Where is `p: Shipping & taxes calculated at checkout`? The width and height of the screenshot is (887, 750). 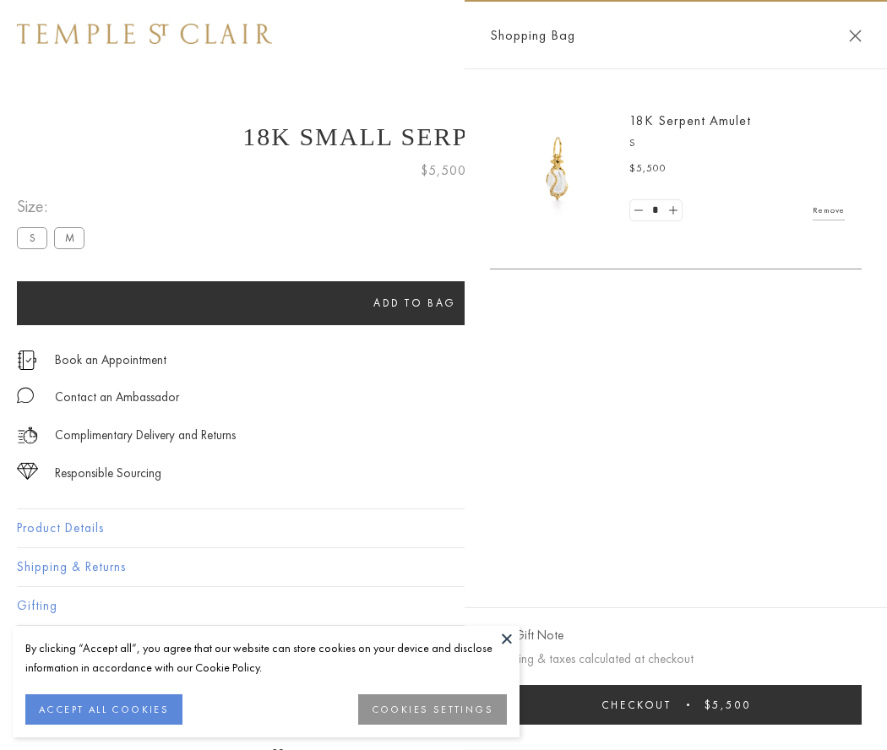 p: Shipping & taxes calculated at checkout is located at coordinates (676, 659).